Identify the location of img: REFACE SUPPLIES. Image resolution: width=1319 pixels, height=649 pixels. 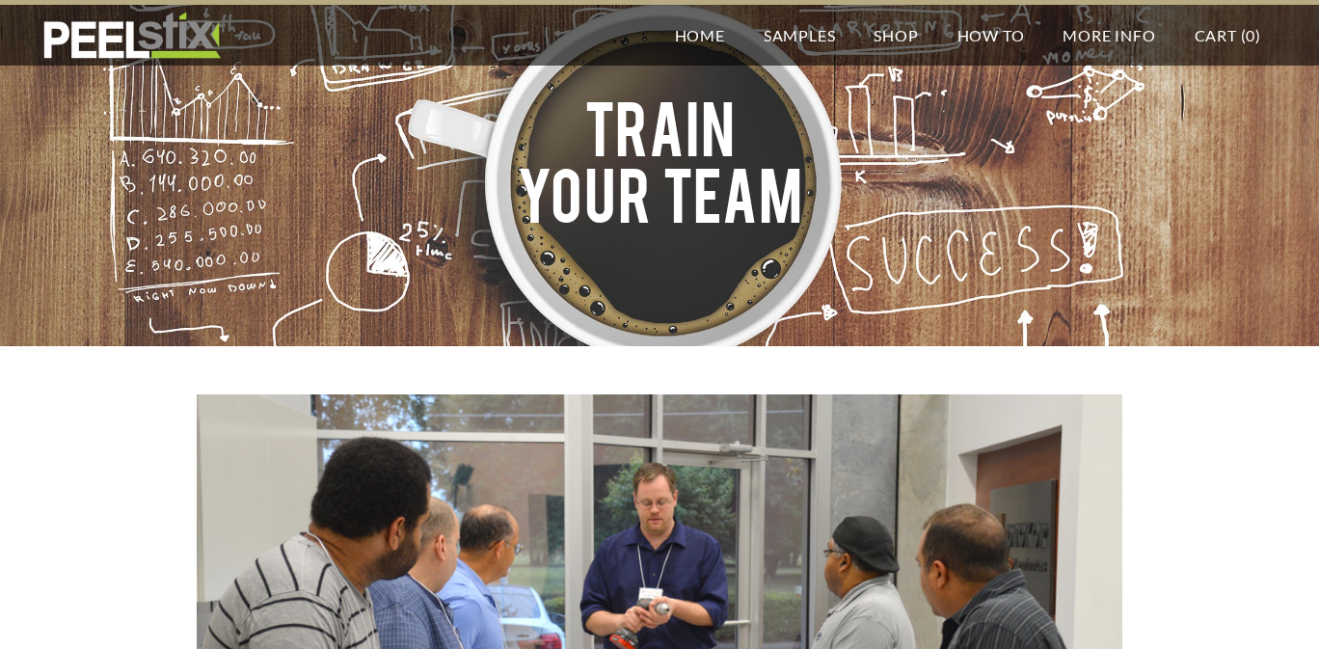
(131, 36).